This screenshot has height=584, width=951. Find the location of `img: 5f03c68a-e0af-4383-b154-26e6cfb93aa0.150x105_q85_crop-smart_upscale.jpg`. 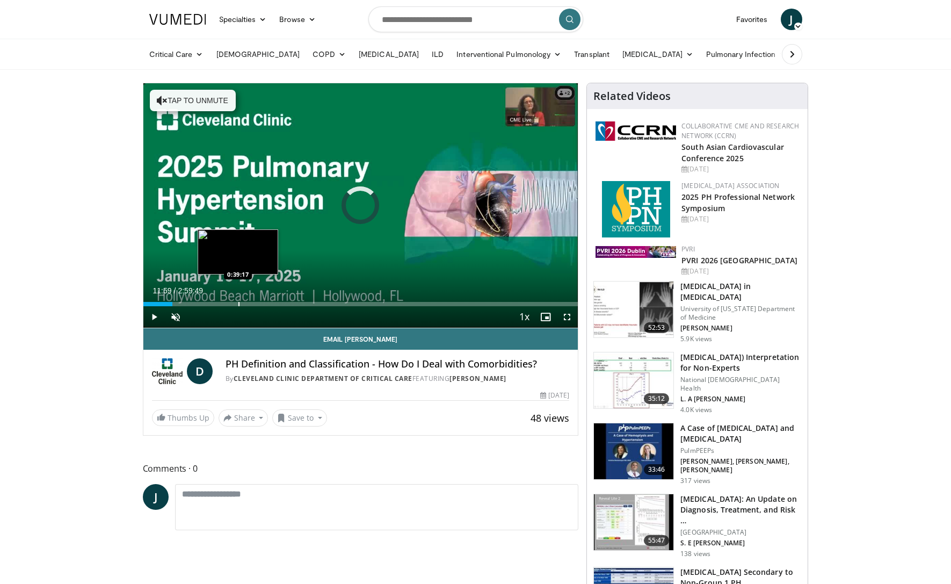

img: 5f03c68a-e0af-4383-b154-26e6cfb93aa0.150x105_q85_crop-smart_upscale.jpg is located at coordinates (633, 380).